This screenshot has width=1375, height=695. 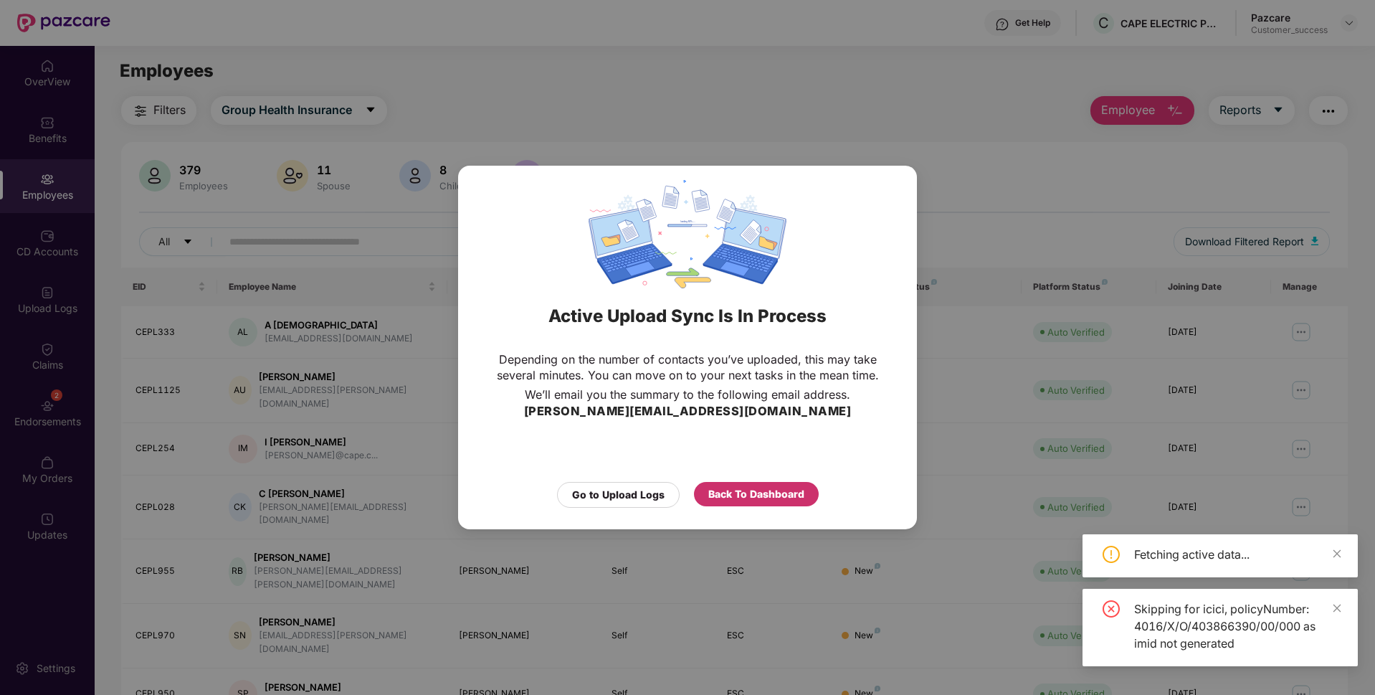 What do you see at coordinates (1238, 554) in the screenshot?
I see `div: Fetching active data...` at bounding box center [1238, 554].